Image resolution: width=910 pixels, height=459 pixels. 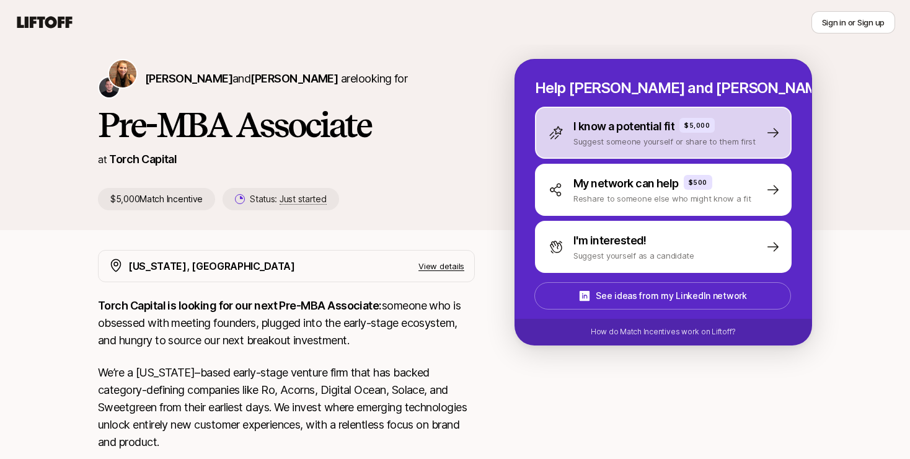 I want to click on span: and, so click(x=285, y=78).